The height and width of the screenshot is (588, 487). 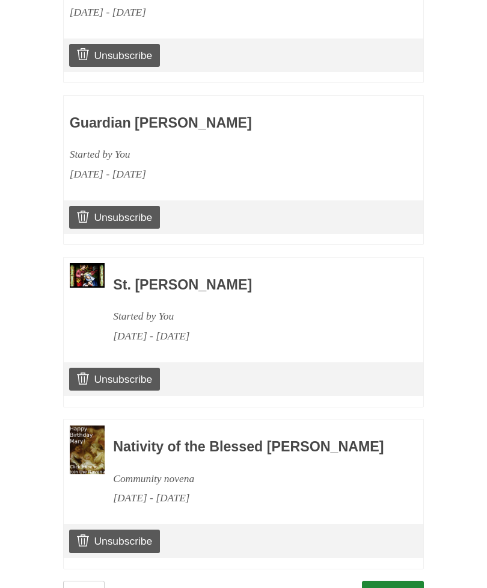 I want to click on div: Community novena, so click(x=252, y=478).